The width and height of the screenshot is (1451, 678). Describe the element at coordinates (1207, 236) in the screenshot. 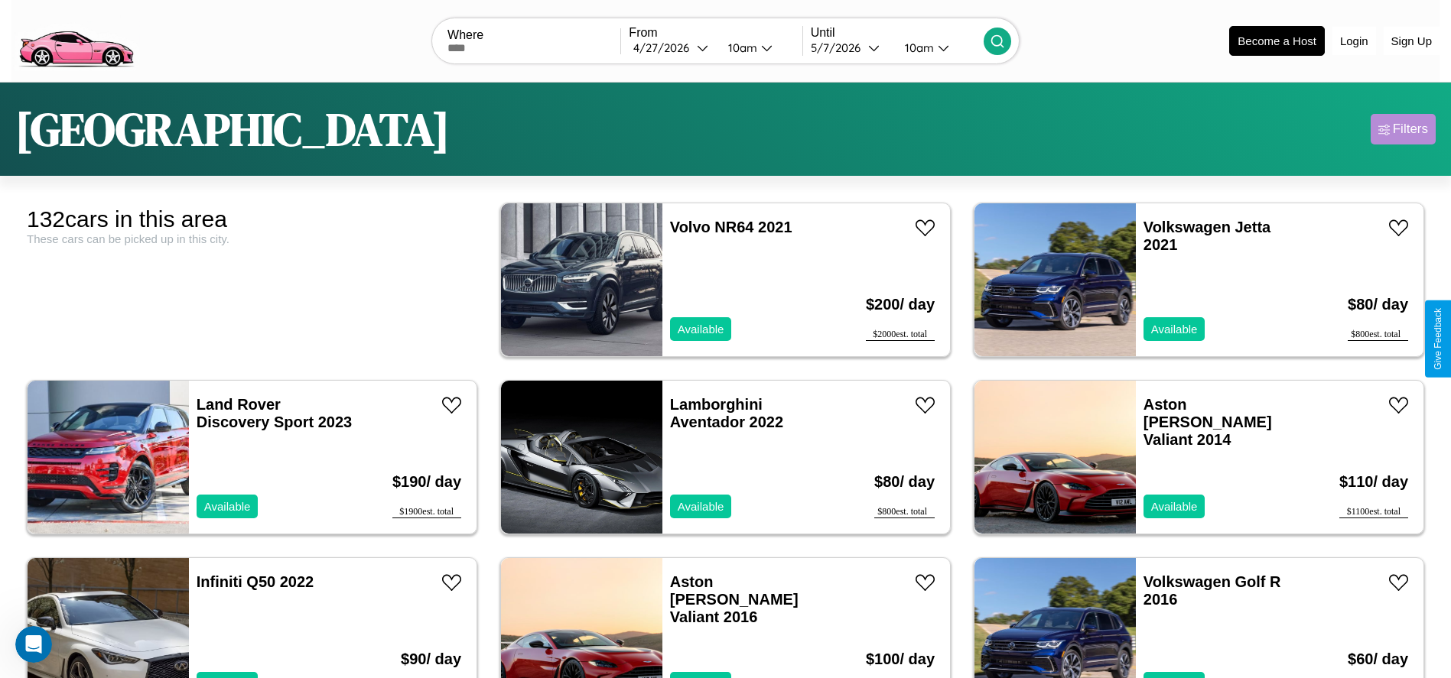

I see `a: Volkswagen Jetta 2021` at that location.